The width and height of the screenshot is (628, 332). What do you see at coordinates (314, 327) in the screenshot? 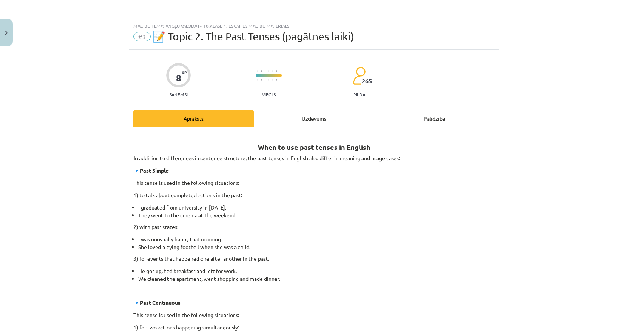
I see `p: 1) for two actions happening simultaneously:` at bounding box center [314, 327].